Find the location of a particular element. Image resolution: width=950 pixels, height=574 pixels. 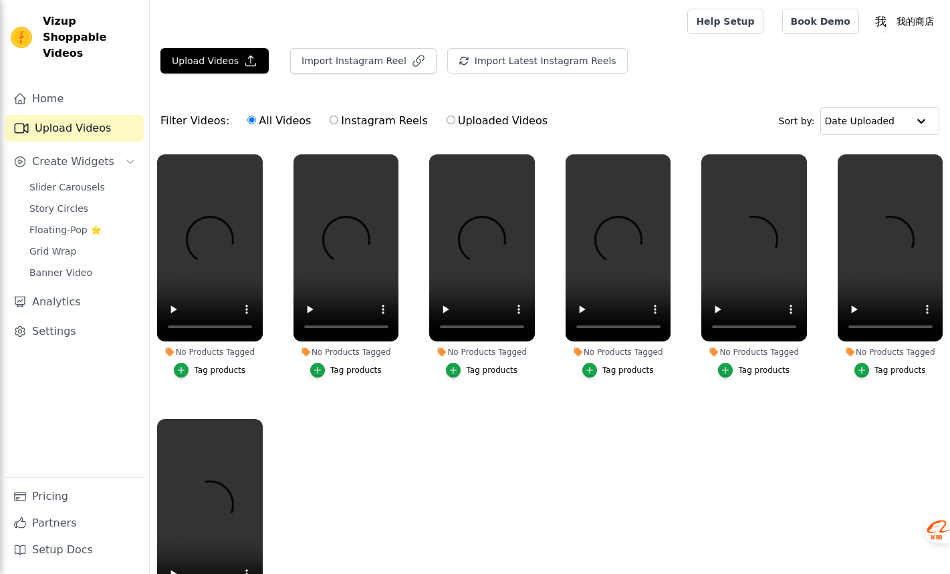

input: Uploaded Videos is located at coordinates (451, 120).